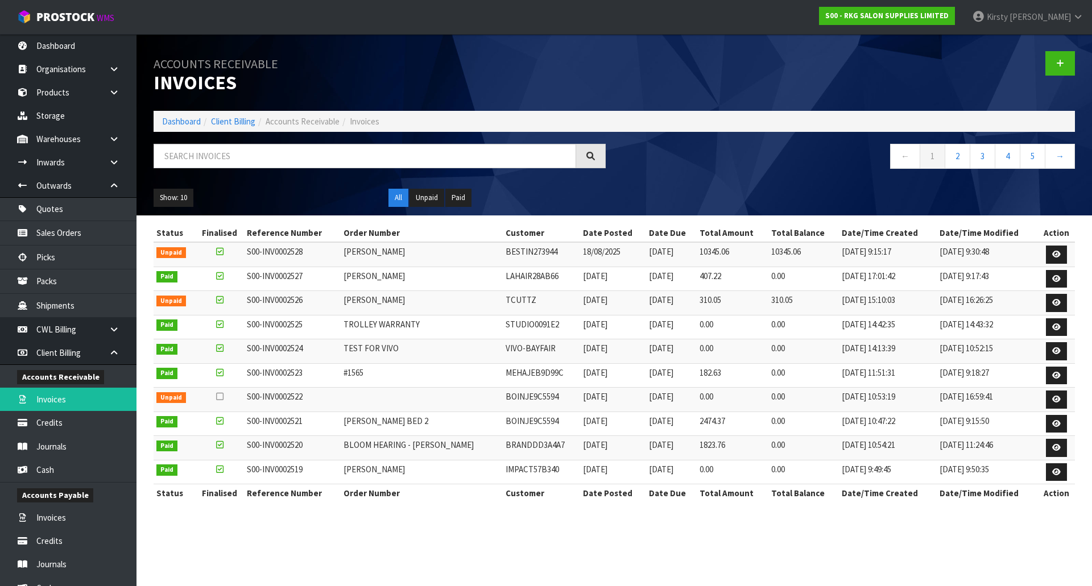 The image size is (1092, 586). What do you see at coordinates (292, 400) in the screenshot?
I see `td: S00-INV0002522` at bounding box center [292, 400].